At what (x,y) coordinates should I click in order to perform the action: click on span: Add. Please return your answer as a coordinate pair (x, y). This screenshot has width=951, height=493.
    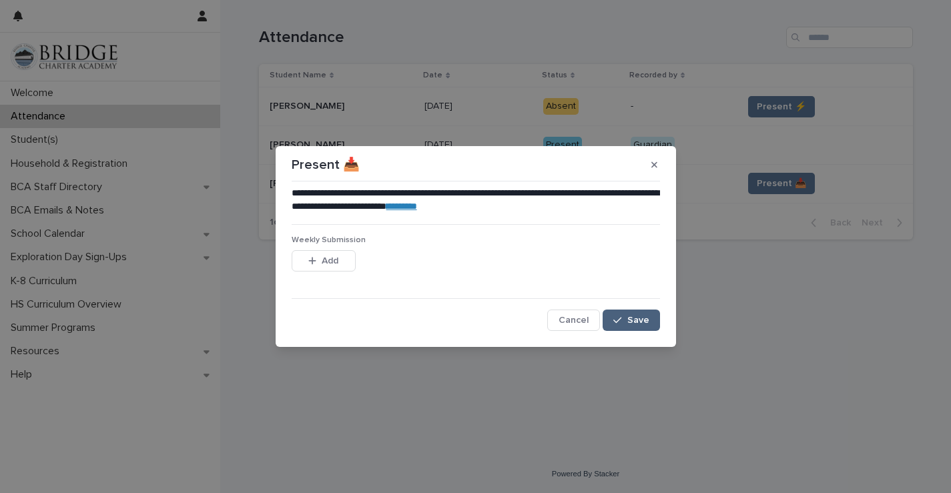
    Looking at the image, I should click on (330, 261).